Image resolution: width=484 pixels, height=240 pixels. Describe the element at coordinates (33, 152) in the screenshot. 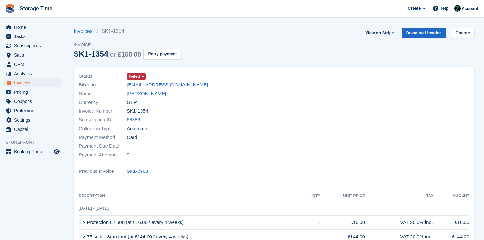

I see `span: Booking Portal` at that location.